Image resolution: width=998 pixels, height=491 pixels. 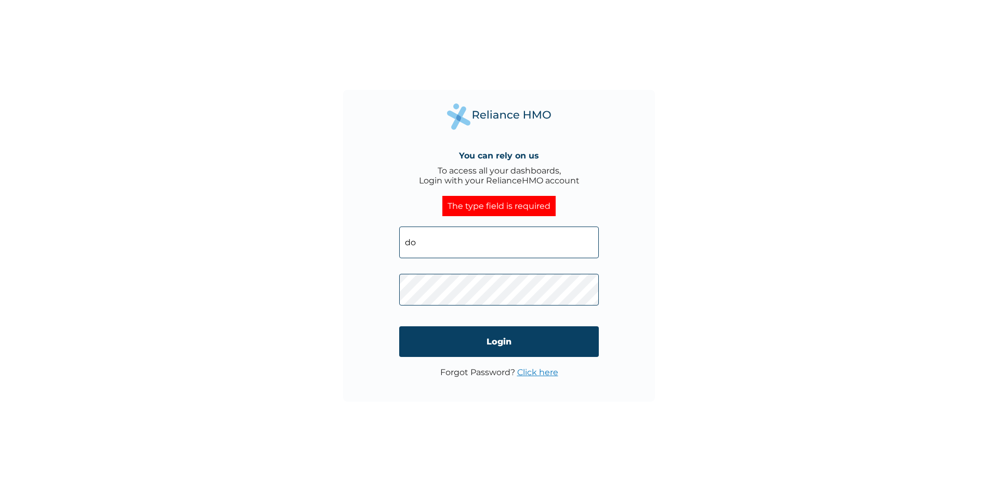 I want to click on img: Reliance Health's Logo, so click(x=499, y=116).